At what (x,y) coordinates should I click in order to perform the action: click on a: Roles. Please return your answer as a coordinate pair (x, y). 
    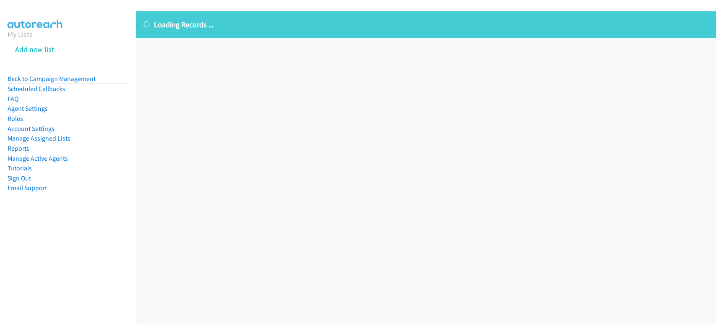
    Looking at the image, I should click on (15, 118).